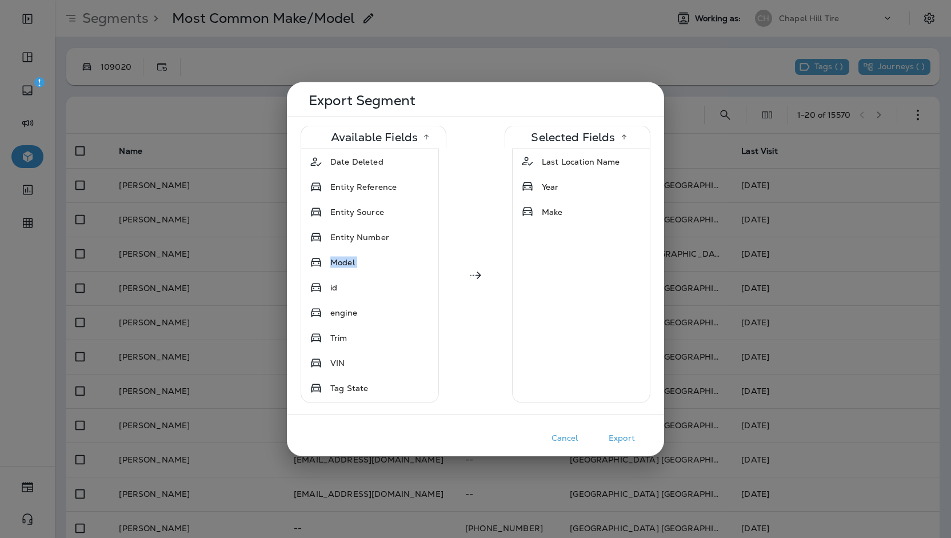 Image resolution: width=951 pixels, height=538 pixels. I want to click on span: Trim, so click(339, 338).